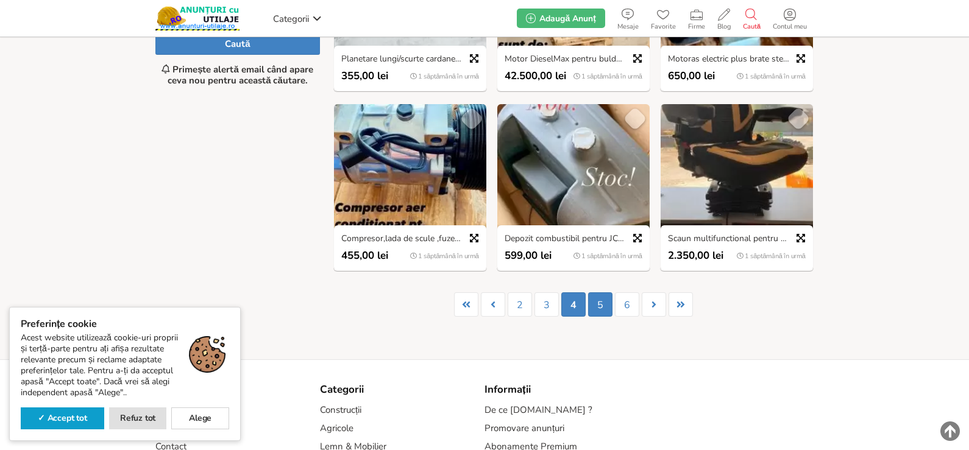 The image size is (969, 450). I want to click on a: Promovare anunțuri, so click(524, 428).